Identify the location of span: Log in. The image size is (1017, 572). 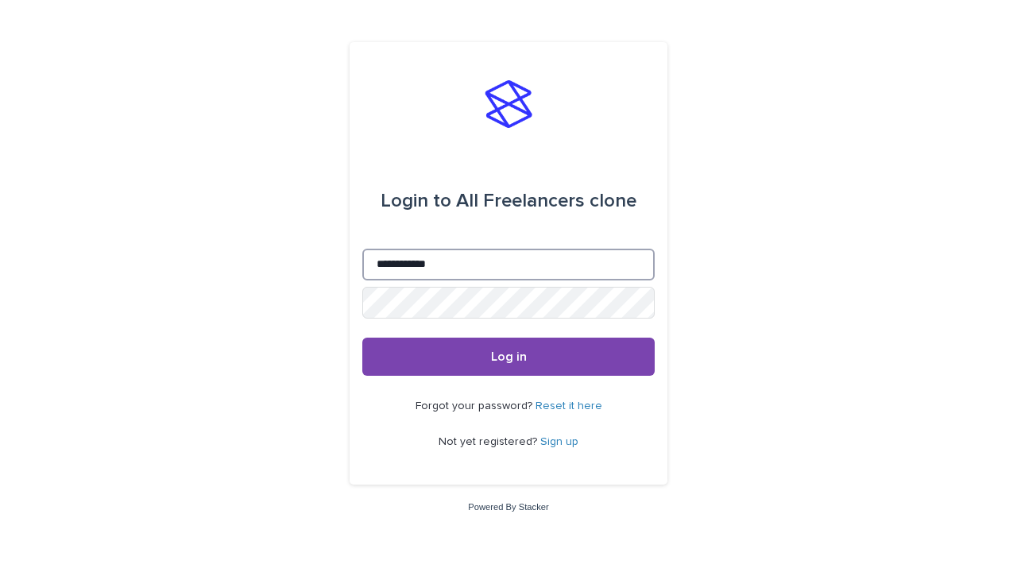
(509, 357).